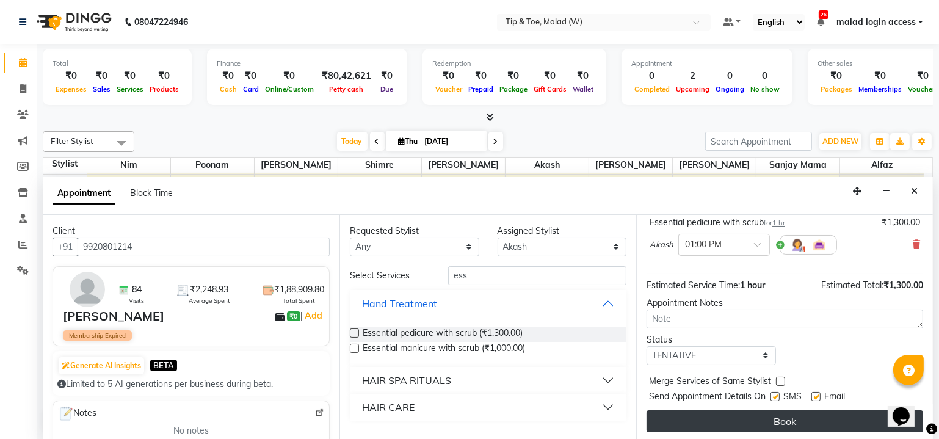 This screenshot has width=939, height=439. I want to click on span: 1 hour, so click(752, 285).